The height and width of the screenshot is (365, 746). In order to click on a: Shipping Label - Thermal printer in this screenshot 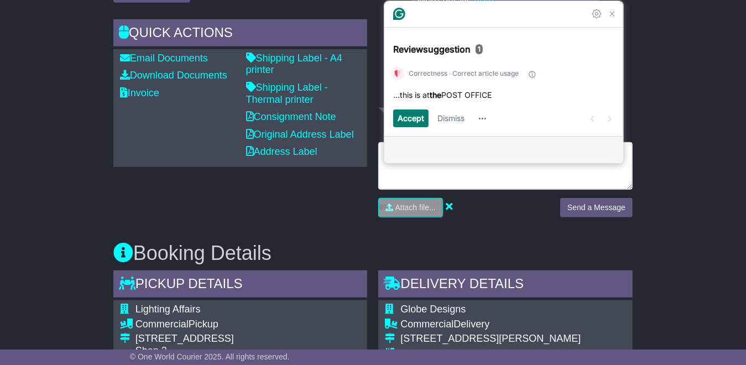, I will do `click(287, 94)`.